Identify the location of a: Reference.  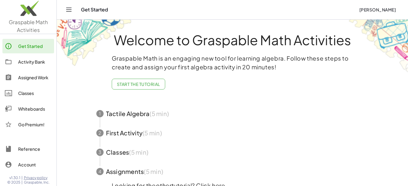
(28, 149).